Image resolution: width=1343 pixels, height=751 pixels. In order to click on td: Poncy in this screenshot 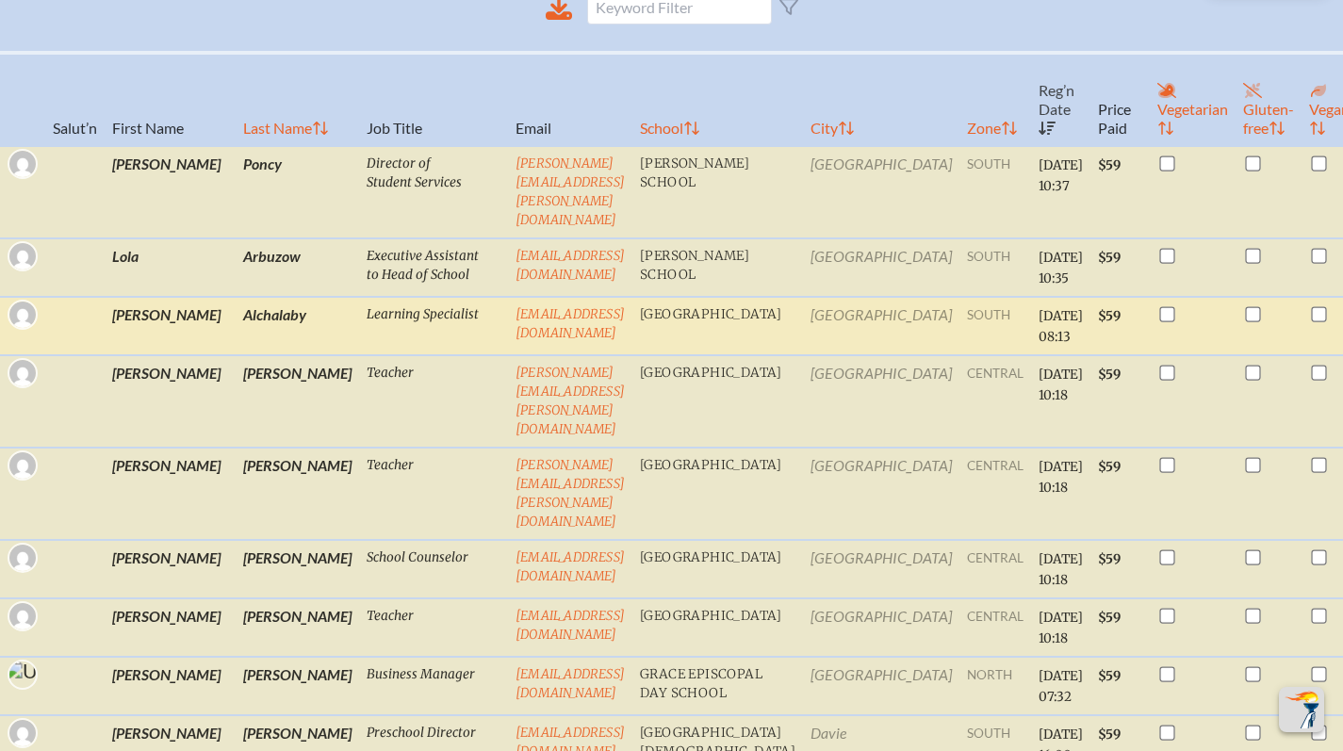, I will do `click(297, 192)`.